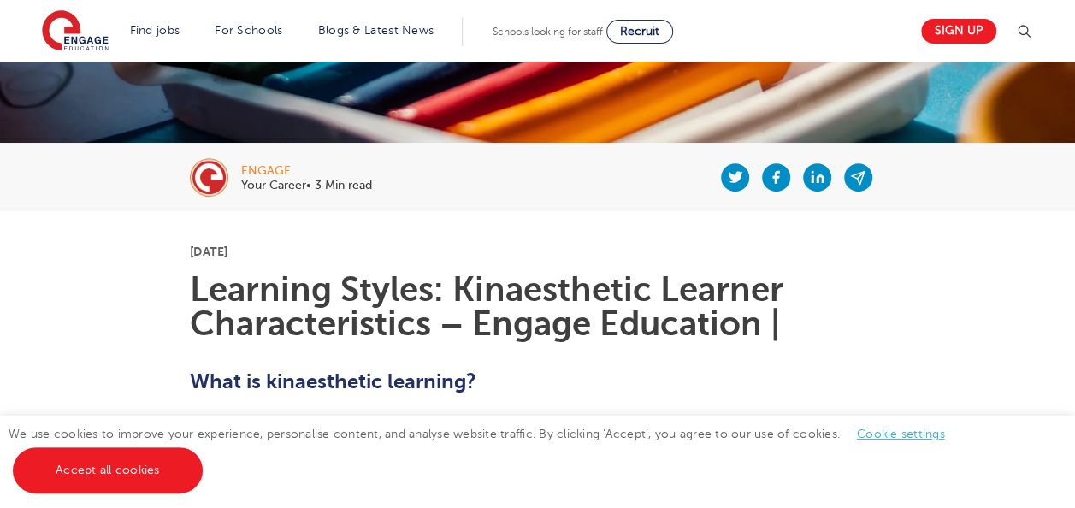  I want to click on h2: What is kinaesthetic learning?, so click(537, 381).